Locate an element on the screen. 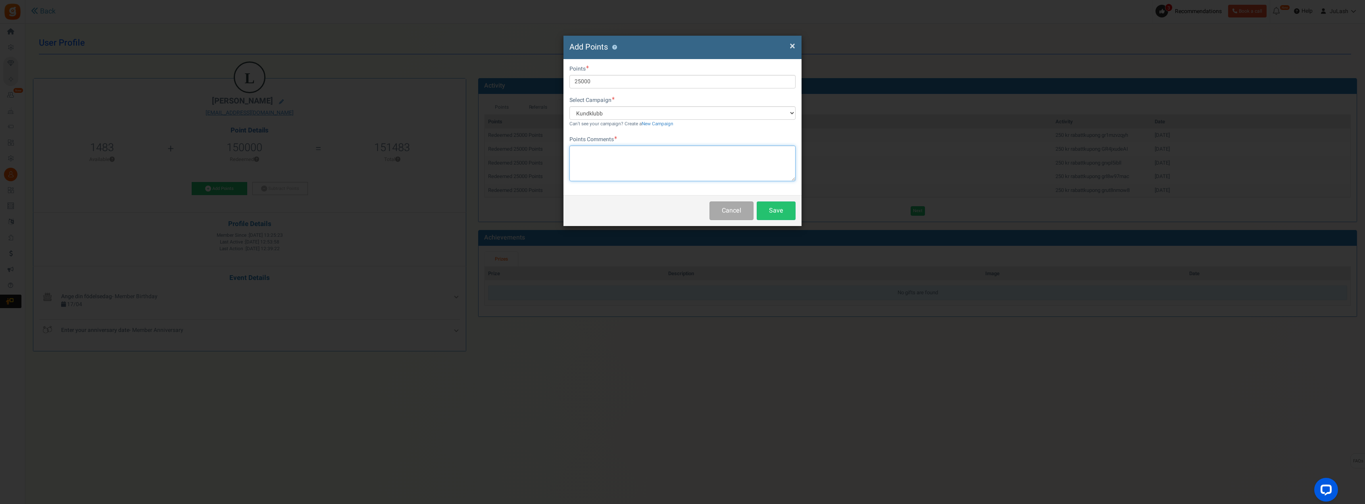 The image size is (1365, 504). button: Cancel is located at coordinates (731, 211).